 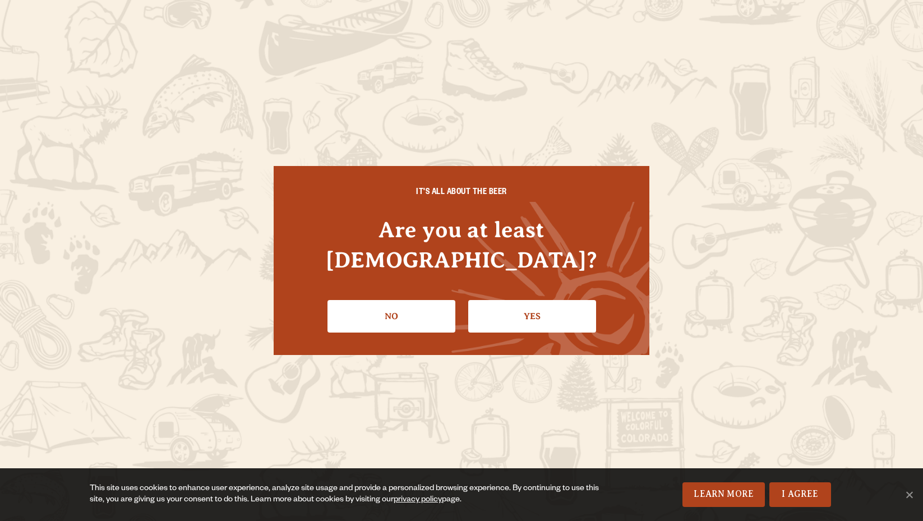 I want to click on a: No, so click(x=391, y=316).